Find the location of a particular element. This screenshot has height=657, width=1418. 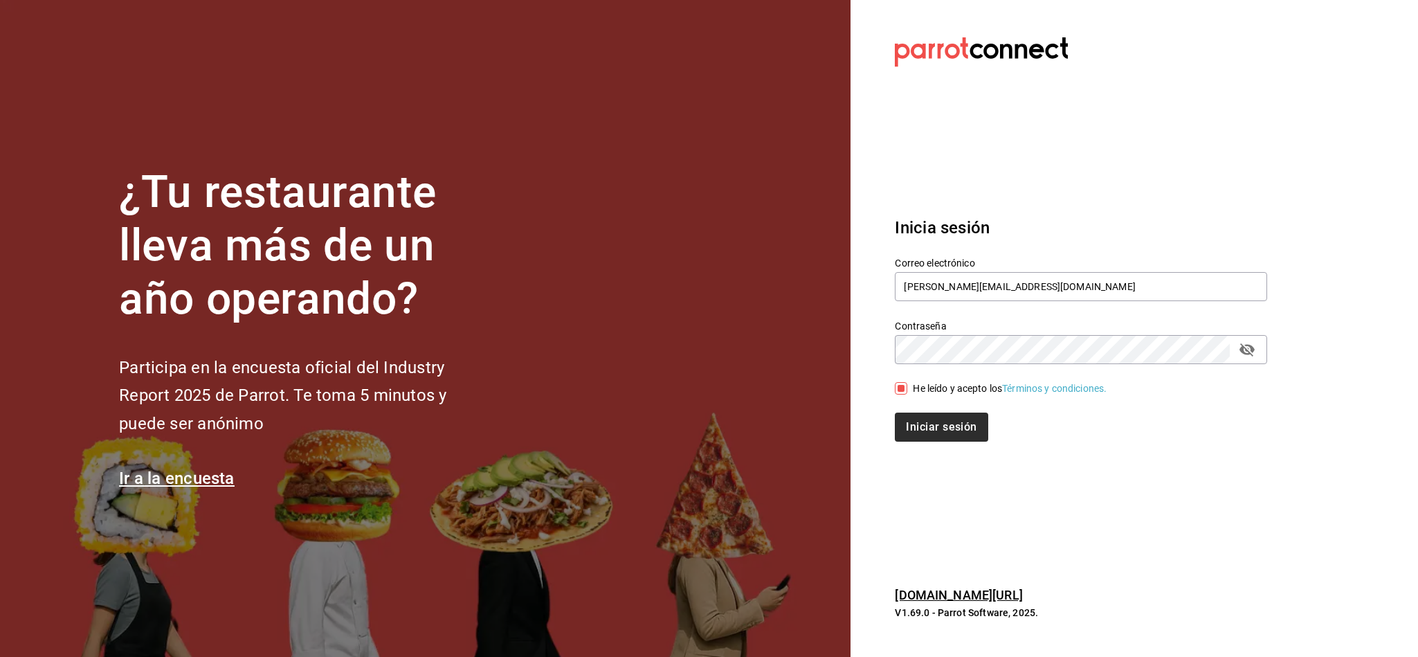

button: passwordField is located at coordinates (1247, 350).